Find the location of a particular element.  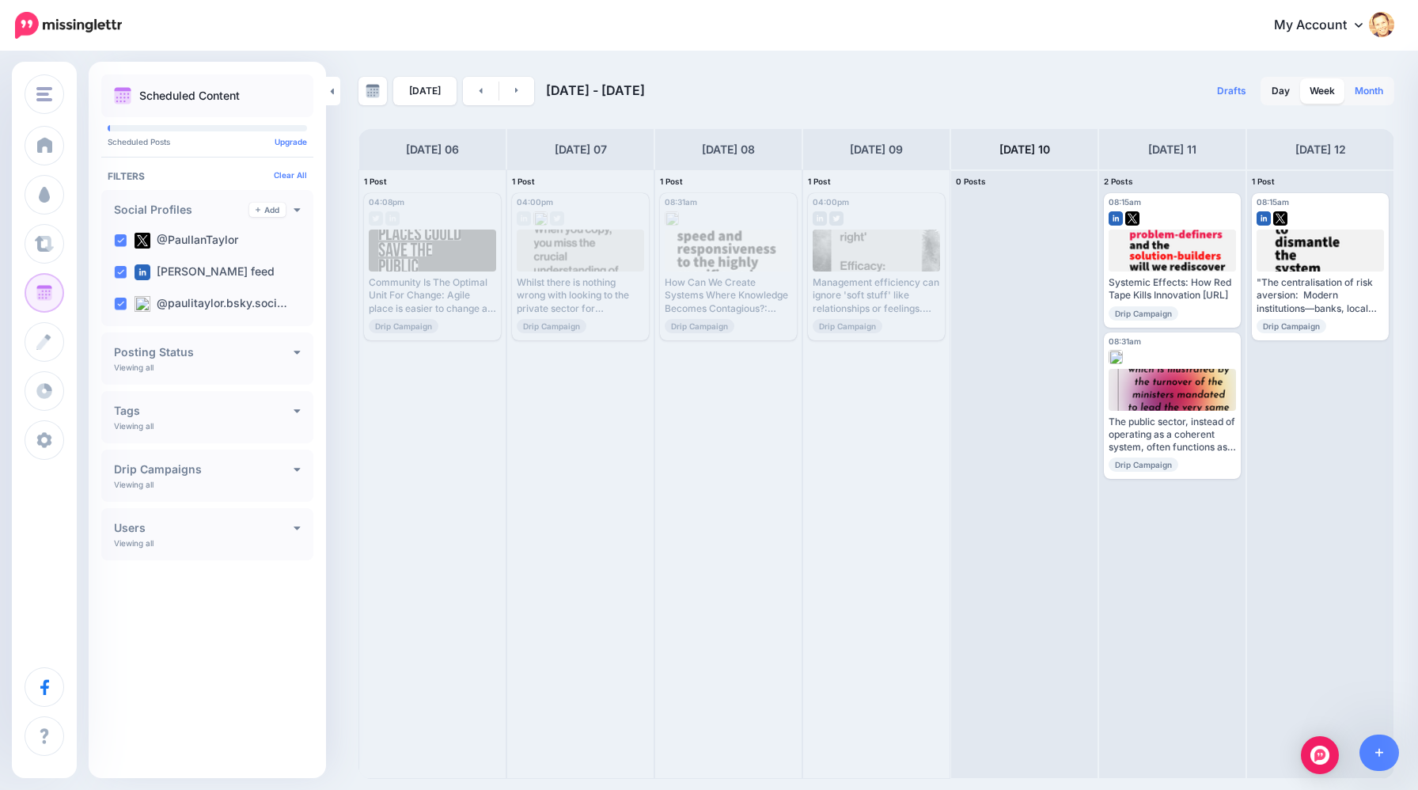

h4: Drip Campaigns is located at coordinates (203, 469).